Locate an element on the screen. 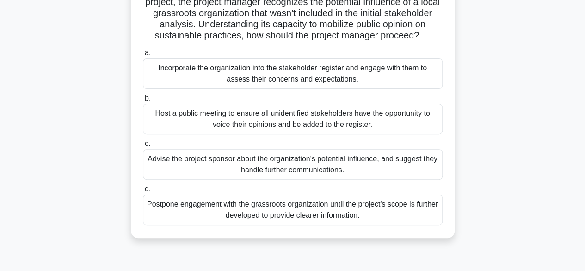 This screenshot has height=271, width=585. div: Advise the project sponsor about the organization's potential influence, and suggest they handle ... is located at coordinates (293, 164).